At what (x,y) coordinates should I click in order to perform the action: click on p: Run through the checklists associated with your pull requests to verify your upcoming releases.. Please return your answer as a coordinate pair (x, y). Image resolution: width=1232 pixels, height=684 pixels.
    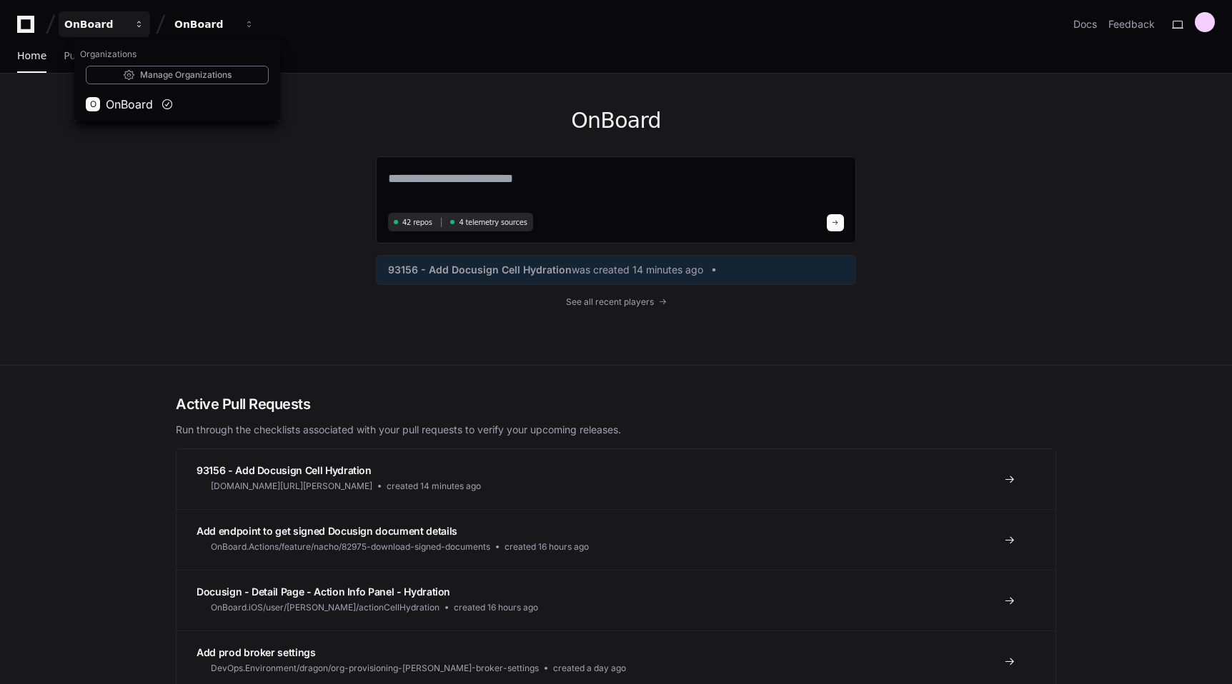
    Looking at the image, I should click on (616, 430).